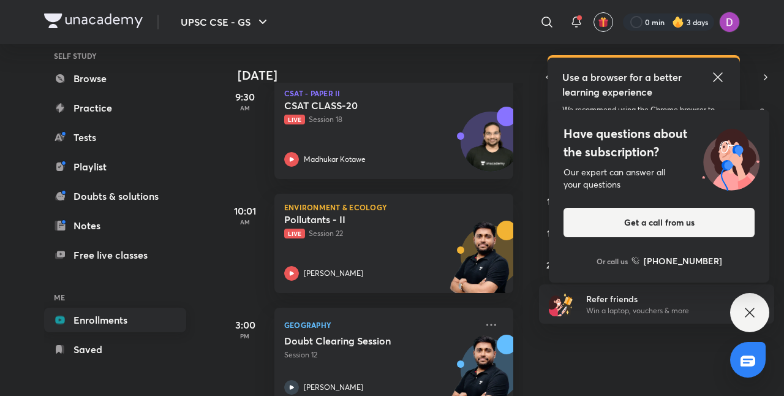  Describe the element at coordinates (245, 211) in the screenshot. I see `h5: 10:01` at that location.